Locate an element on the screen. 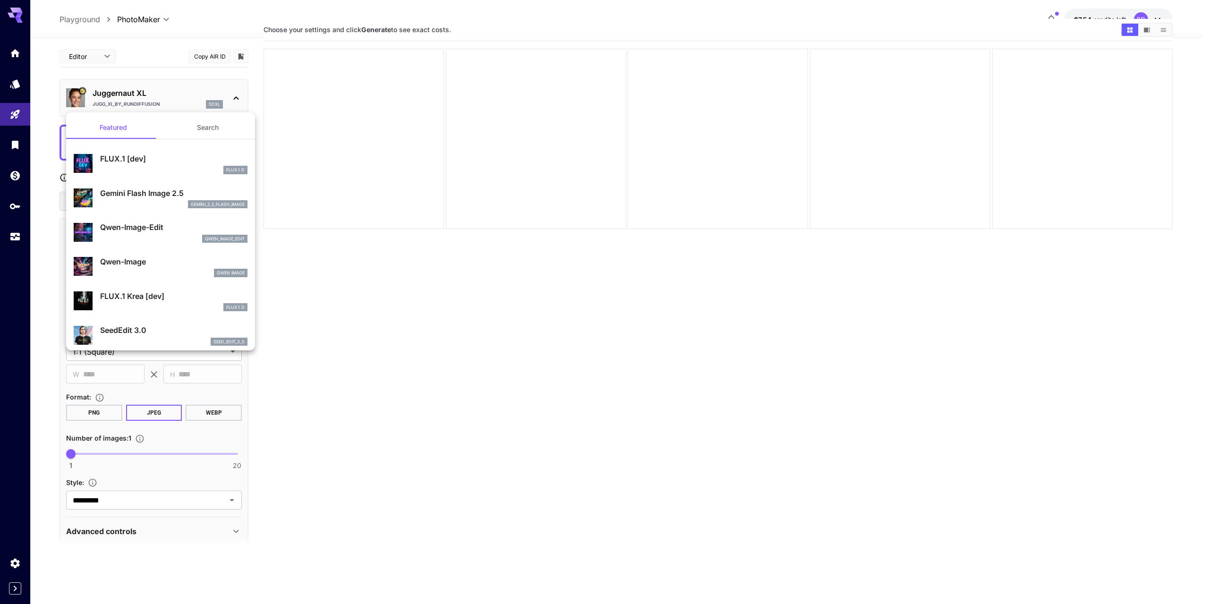  p: gemini_2_5_flash_image is located at coordinates (218, 204).